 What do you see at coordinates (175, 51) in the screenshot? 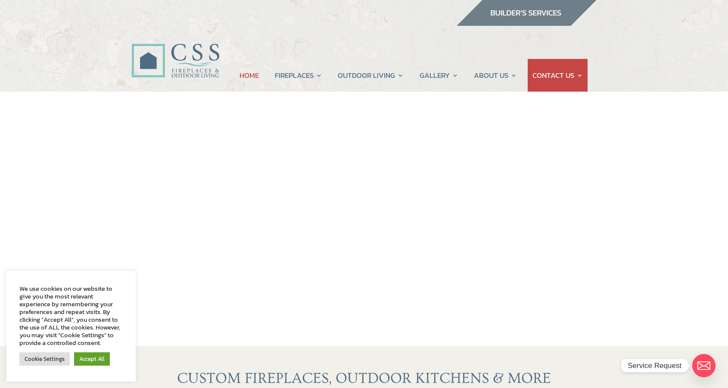
I see `img: CSS Fireplaces & Outdoor Living (Formerly Construction Solutions & Supply)- Jacksonville Ormond B...` at bounding box center [175, 51].